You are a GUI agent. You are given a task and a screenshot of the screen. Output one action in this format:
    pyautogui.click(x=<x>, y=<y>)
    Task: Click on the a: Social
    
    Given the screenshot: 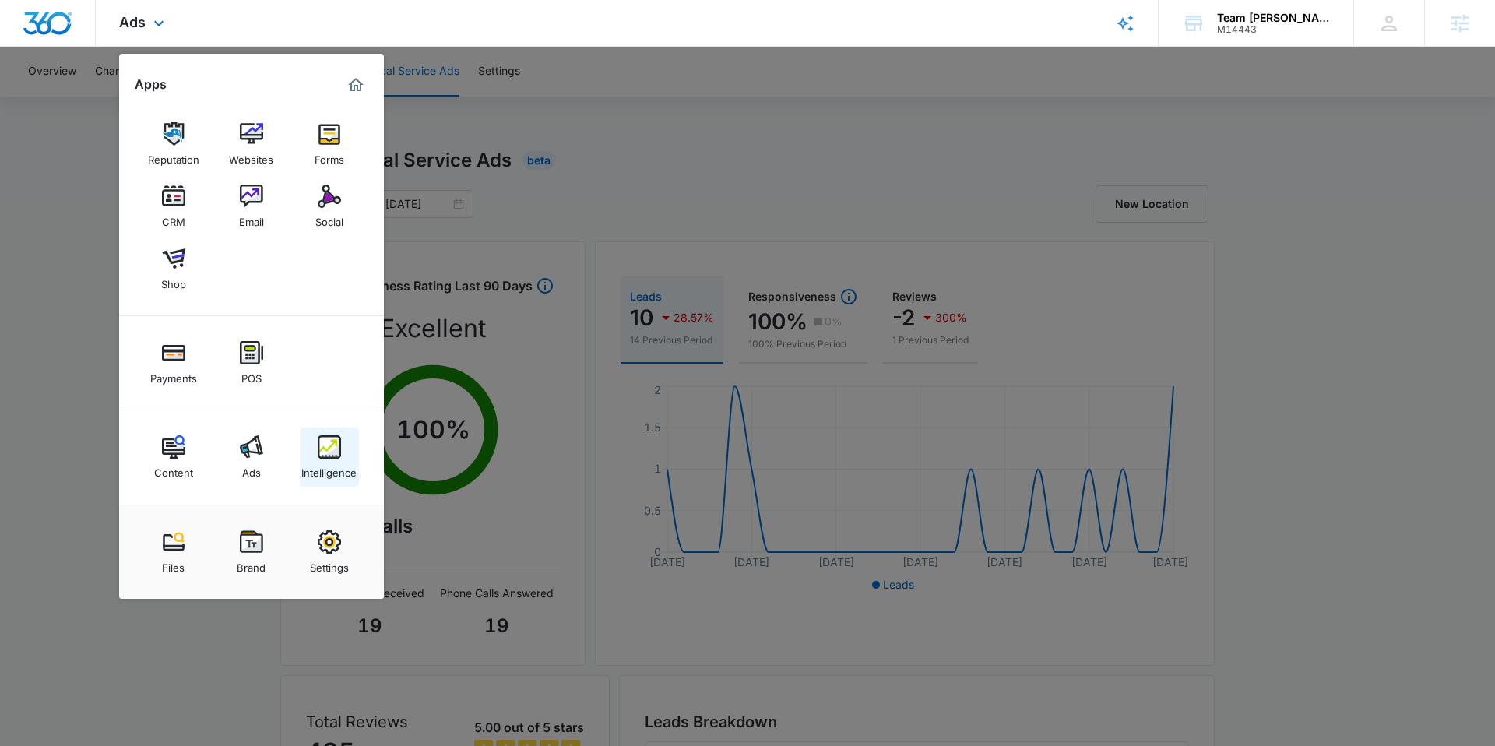 What is the action you would take?
    pyautogui.click(x=329, y=206)
    